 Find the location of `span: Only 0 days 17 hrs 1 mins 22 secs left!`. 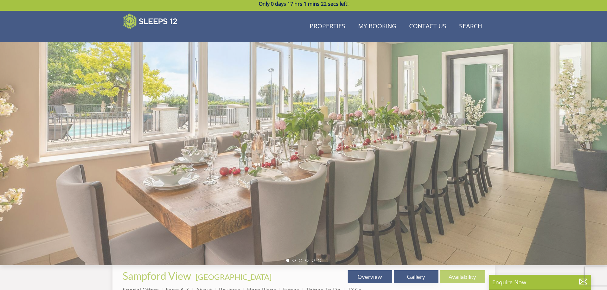

span: Only 0 days 17 hrs 1 mins 22 secs left! is located at coordinates (304, 4).